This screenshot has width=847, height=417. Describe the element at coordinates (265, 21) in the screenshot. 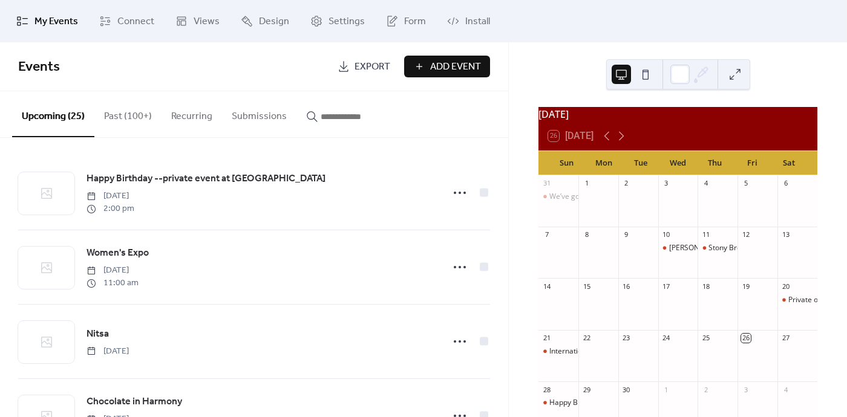

I see `a: Design` at that location.